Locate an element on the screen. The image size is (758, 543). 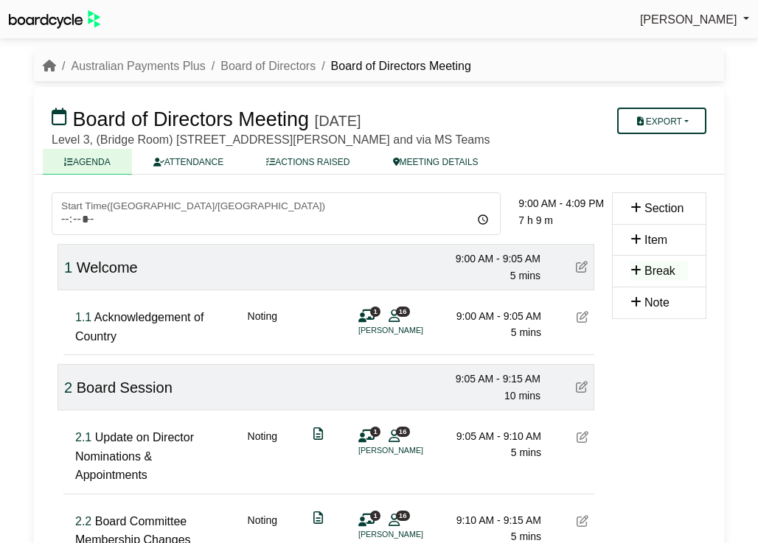
span: Board Session is located at coordinates (125, 388).